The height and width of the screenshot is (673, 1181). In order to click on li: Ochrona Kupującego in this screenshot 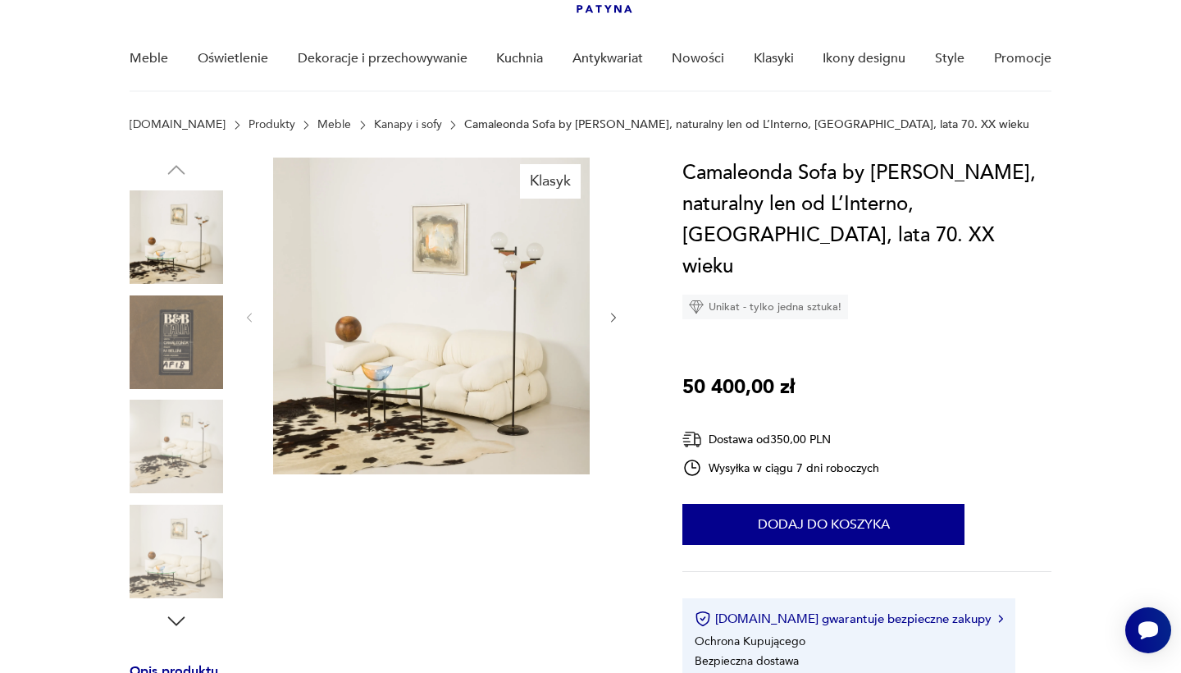, I will do `click(750, 641)`.